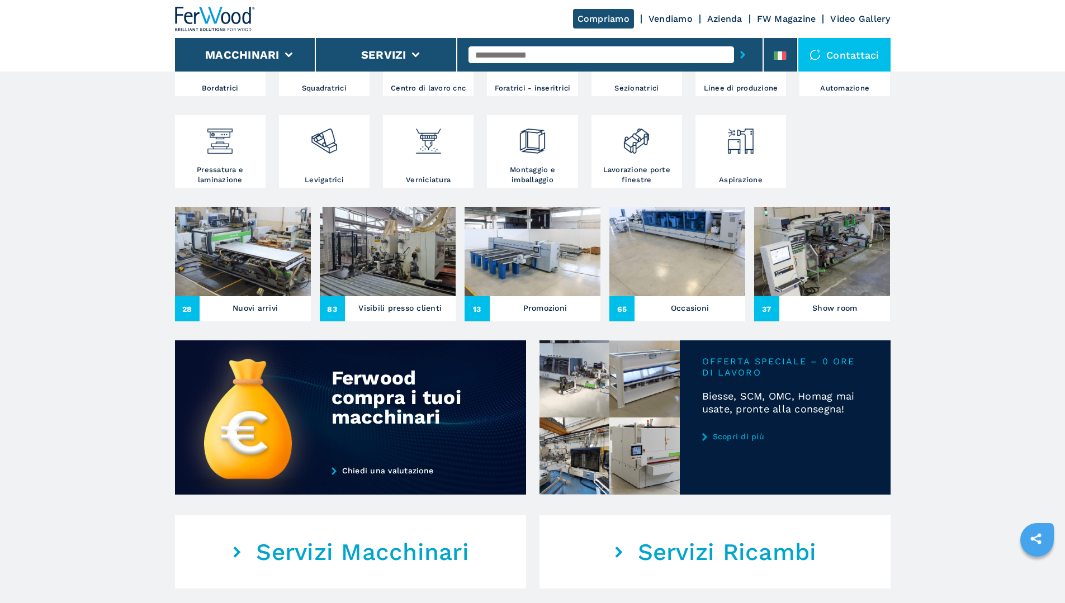  What do you see at coordinates (477, 309) in the screenshot?
I see `span: 13` at bounding box center [477, 309].